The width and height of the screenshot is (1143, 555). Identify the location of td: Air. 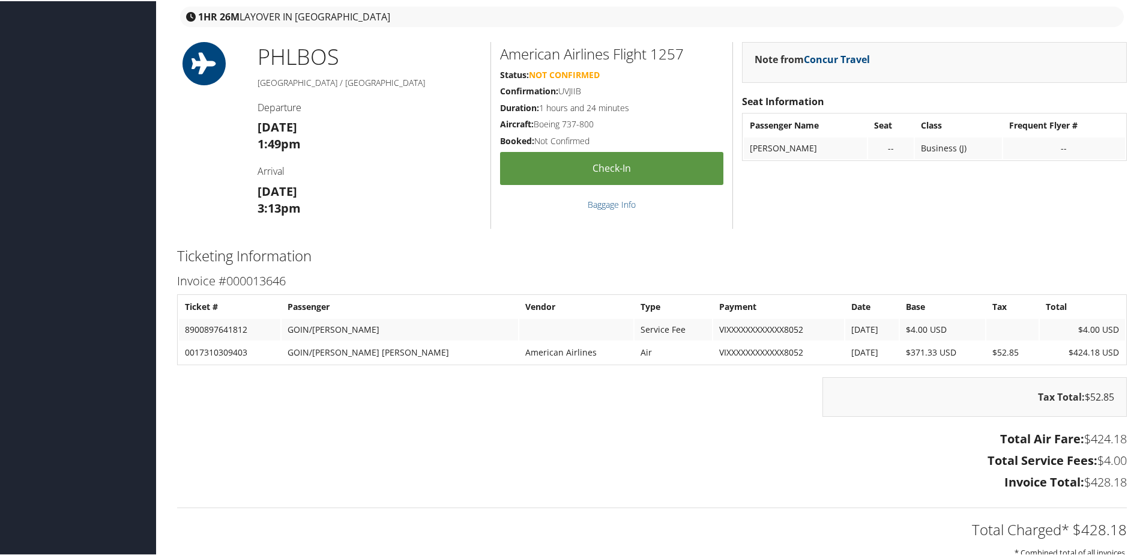
(673, 351).